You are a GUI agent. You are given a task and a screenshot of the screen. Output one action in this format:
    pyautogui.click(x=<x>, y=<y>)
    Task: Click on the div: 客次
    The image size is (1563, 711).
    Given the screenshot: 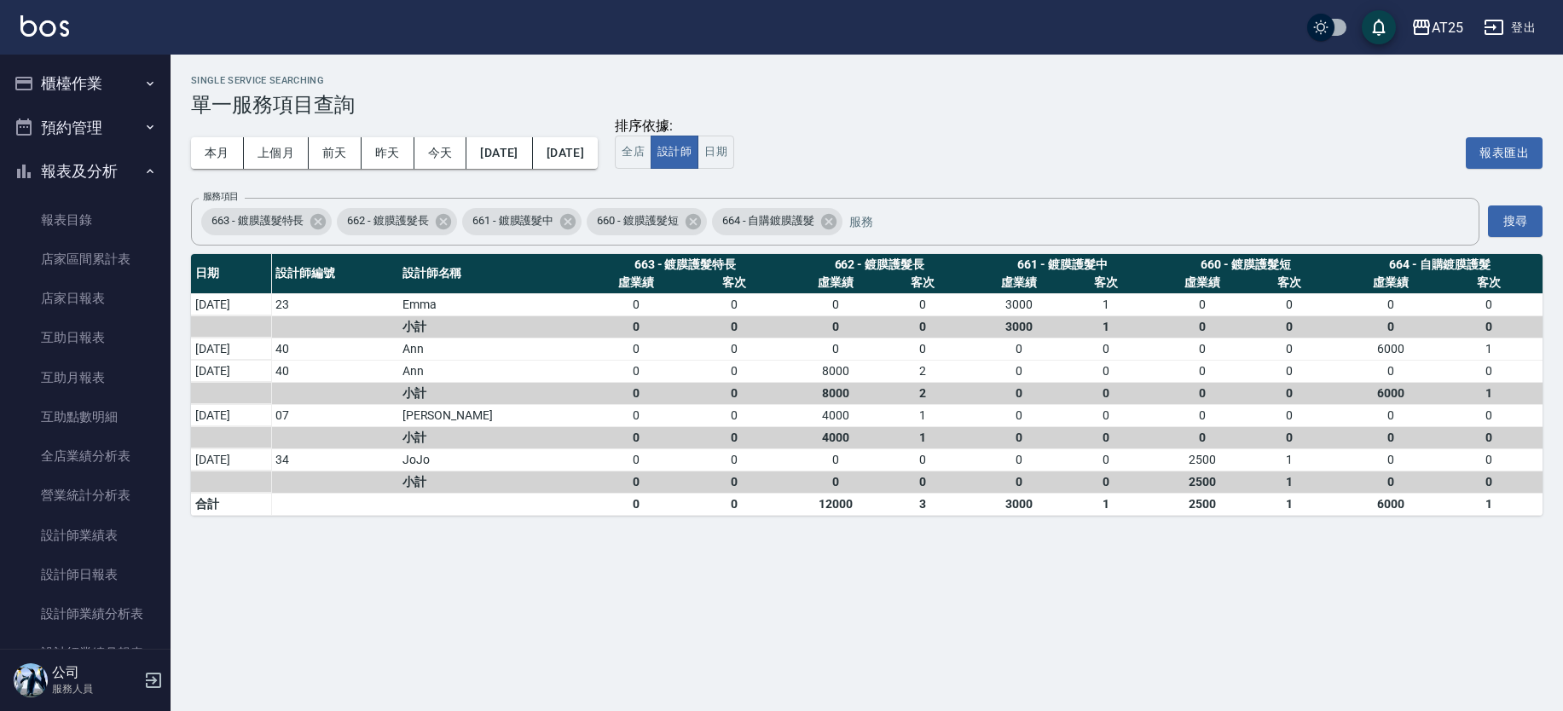 What is the action you would take?
    pyautogui.click(x=1289, y=282)
    